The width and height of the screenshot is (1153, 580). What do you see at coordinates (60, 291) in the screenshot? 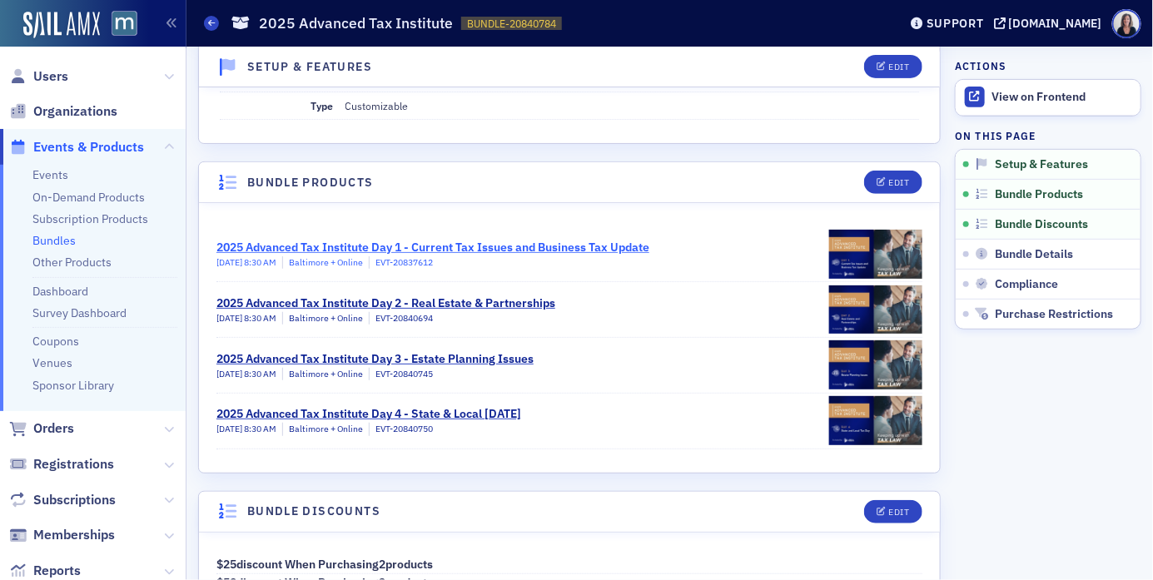
I see `a: Dashboard` at bounding box center [60, 291].